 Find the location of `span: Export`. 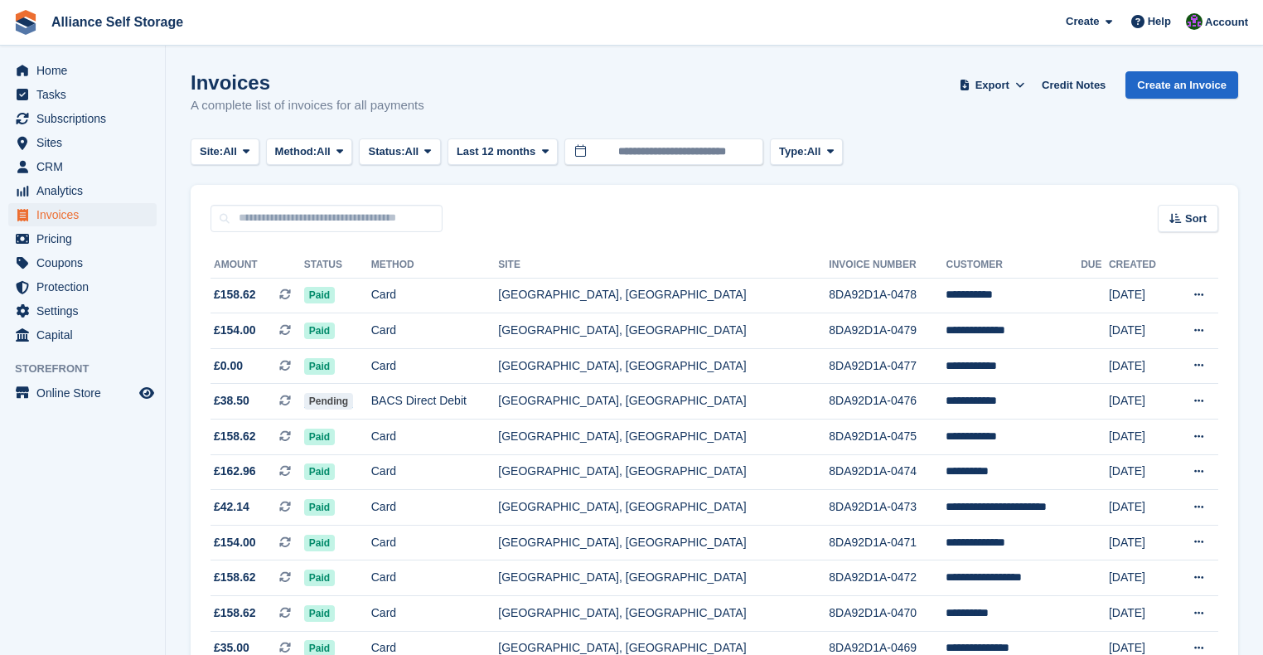

span: Export is located at coordinates (992, 85).